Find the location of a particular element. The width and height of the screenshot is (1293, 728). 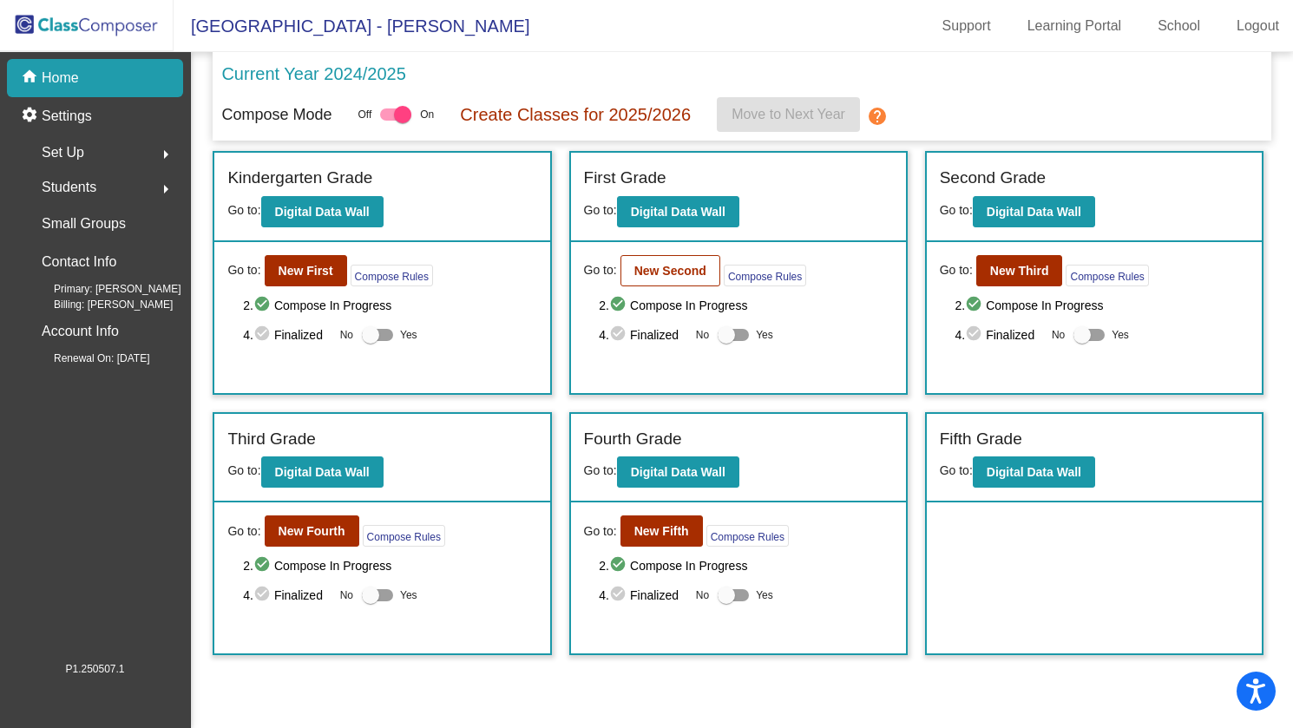

button: New Third is located at coordinates (1020, 271).